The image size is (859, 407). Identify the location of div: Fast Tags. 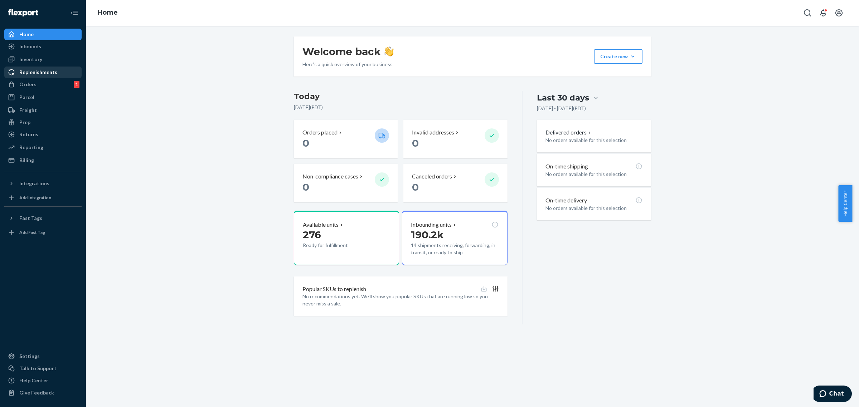
(31, 218).